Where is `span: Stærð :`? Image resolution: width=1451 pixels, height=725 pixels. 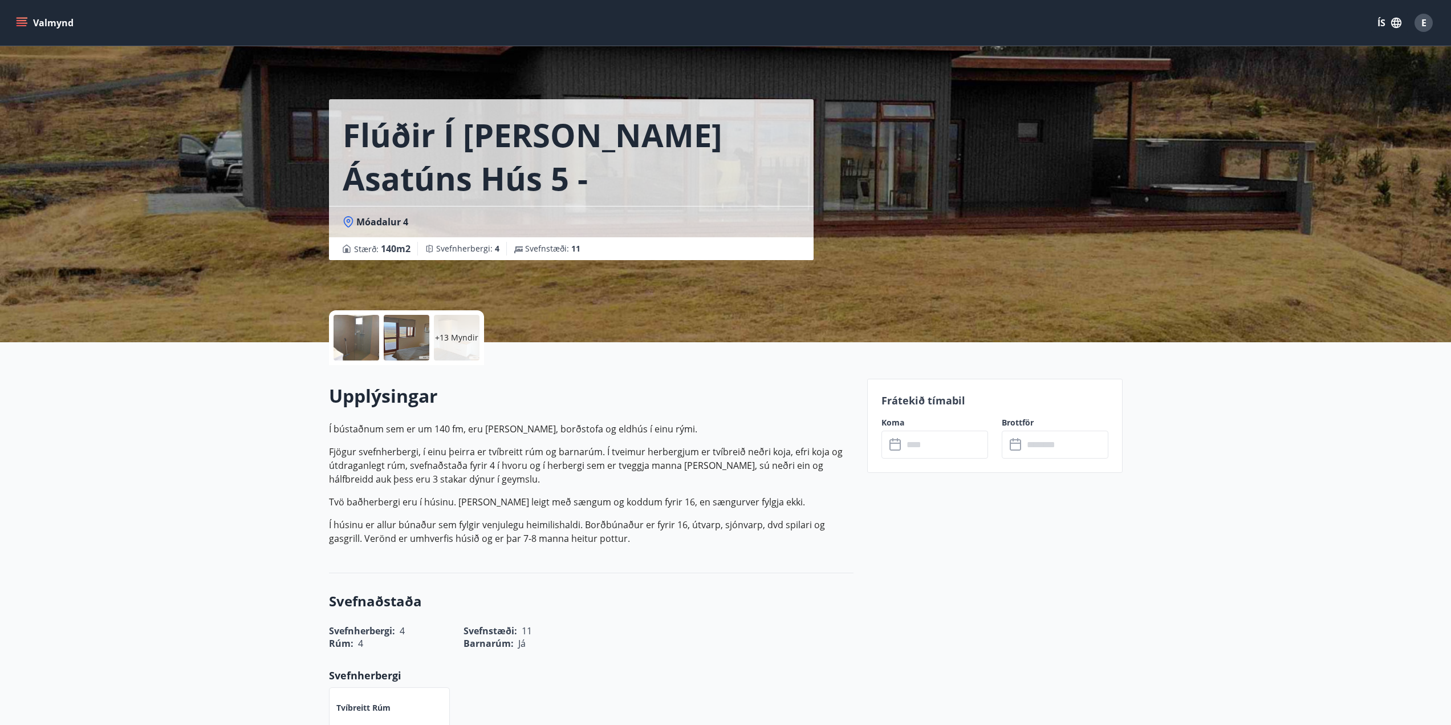 span: Stærð : is located at coordinates (382, 249).